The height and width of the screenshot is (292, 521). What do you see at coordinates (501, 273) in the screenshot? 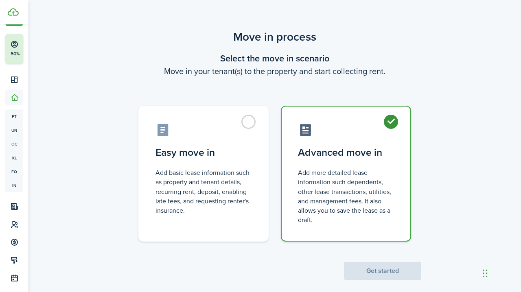
I see `div: Chat Widget` at bounding box center [501, 273].